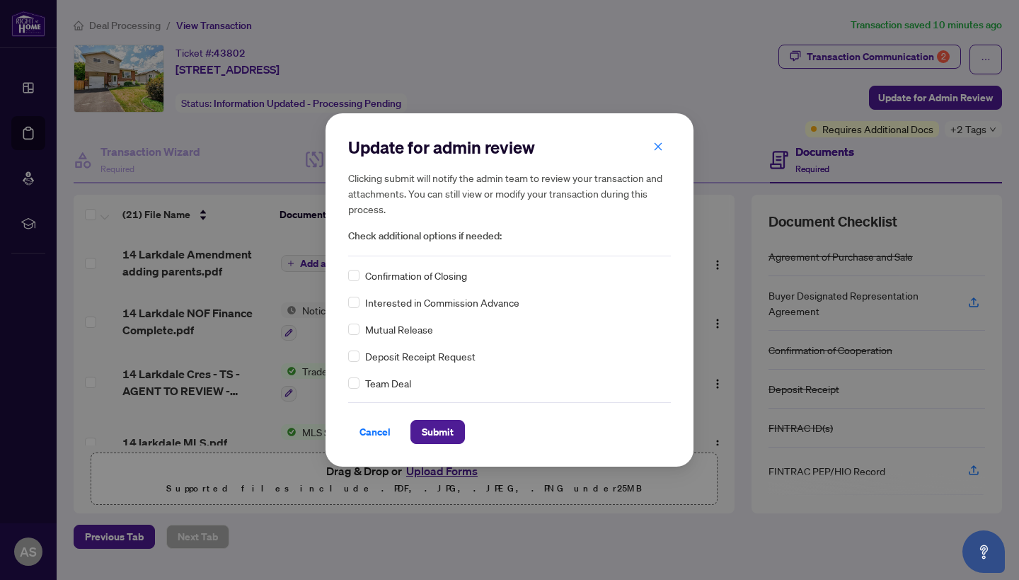  I want to click on button: Submit, so click(437, 432).